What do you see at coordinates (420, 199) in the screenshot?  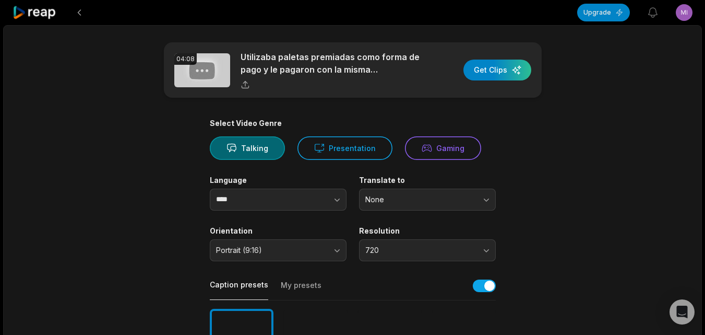 I see `span: None` at bounding box center [420, 199].